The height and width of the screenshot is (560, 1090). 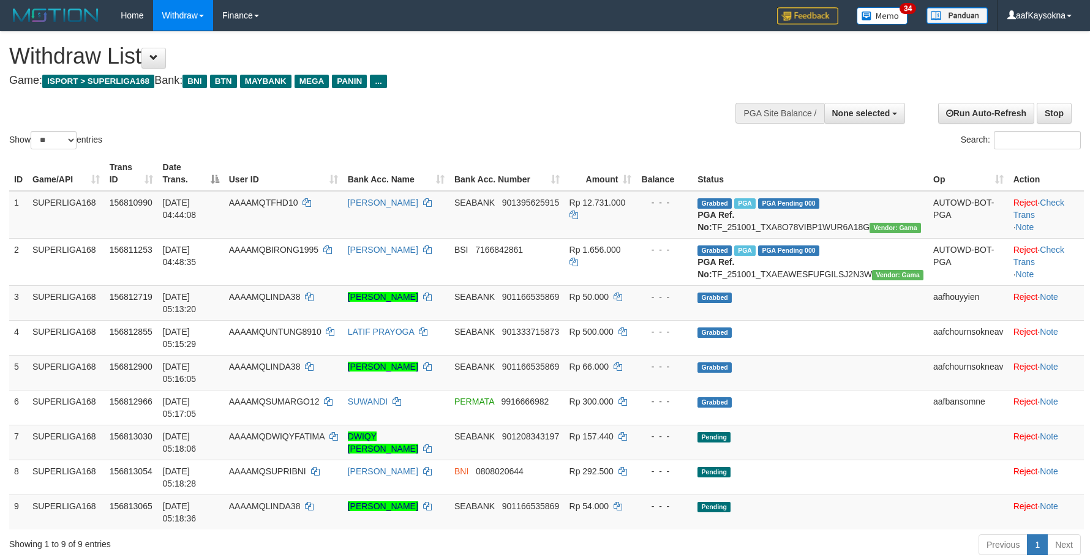 What do you see at coordinates (1038, 545) in the screenshot?
I see `a: 1` at bounding box center [1038, 545].